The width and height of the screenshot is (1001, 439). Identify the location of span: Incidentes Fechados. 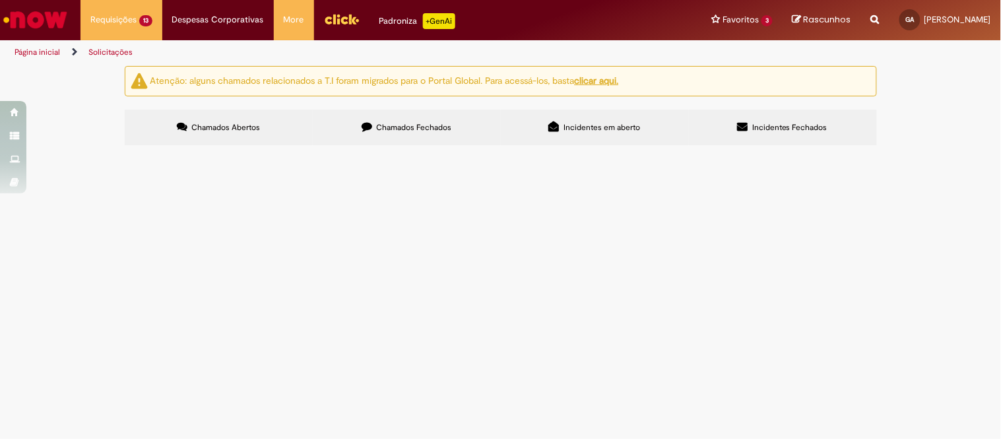
(790, 127).